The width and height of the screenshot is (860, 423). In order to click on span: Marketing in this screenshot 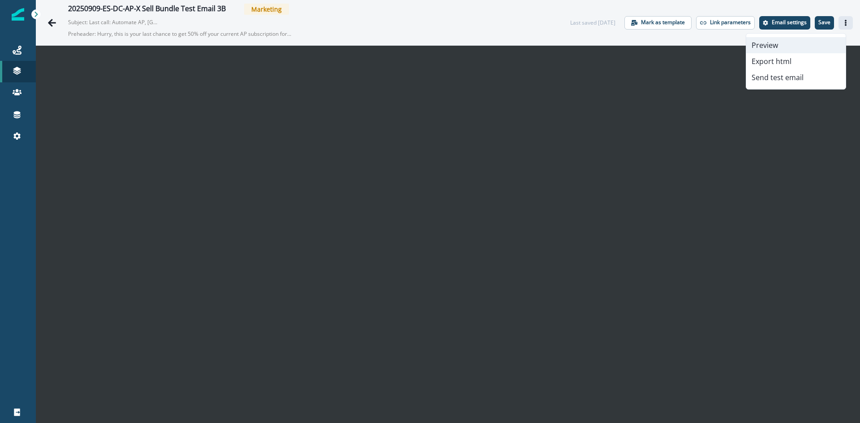, I will do `click(267, 9)`.